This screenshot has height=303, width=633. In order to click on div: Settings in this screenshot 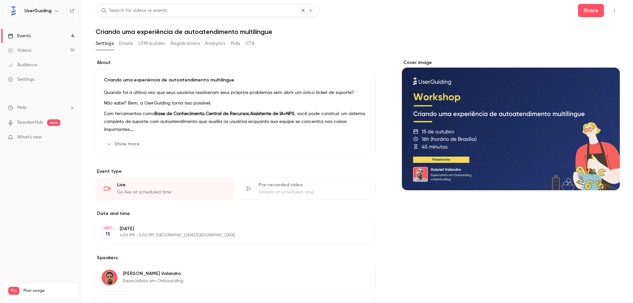, I will do `click(21, 79)`.